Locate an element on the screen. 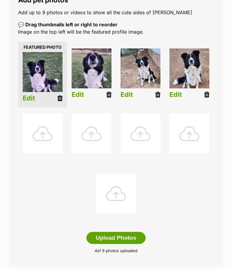 Image resolution: width=232 pixels, height=270 pixels. p: of 9 photos uploaded is located at coordinates (116, 251).